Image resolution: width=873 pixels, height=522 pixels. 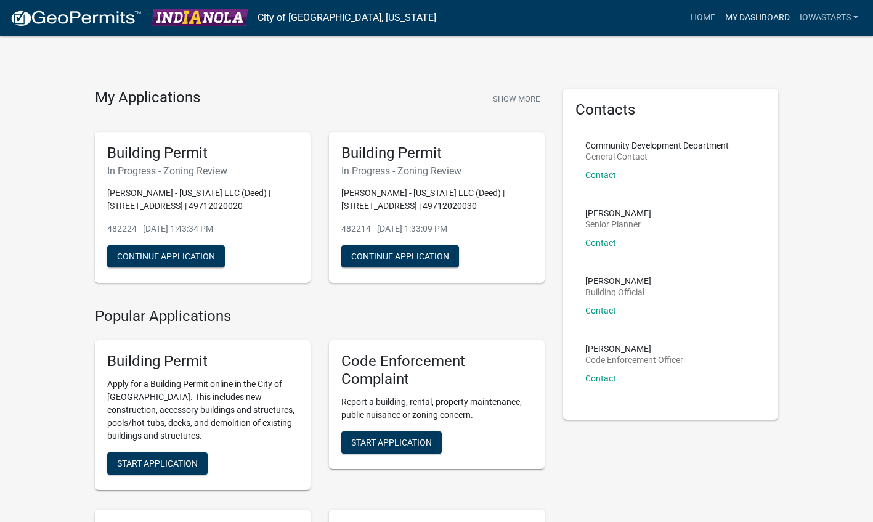 What do you see at coordinates (200, 17) in the screenshot?
I see `img: City of Indianola, Iowa` at bounding box center [200, 17].